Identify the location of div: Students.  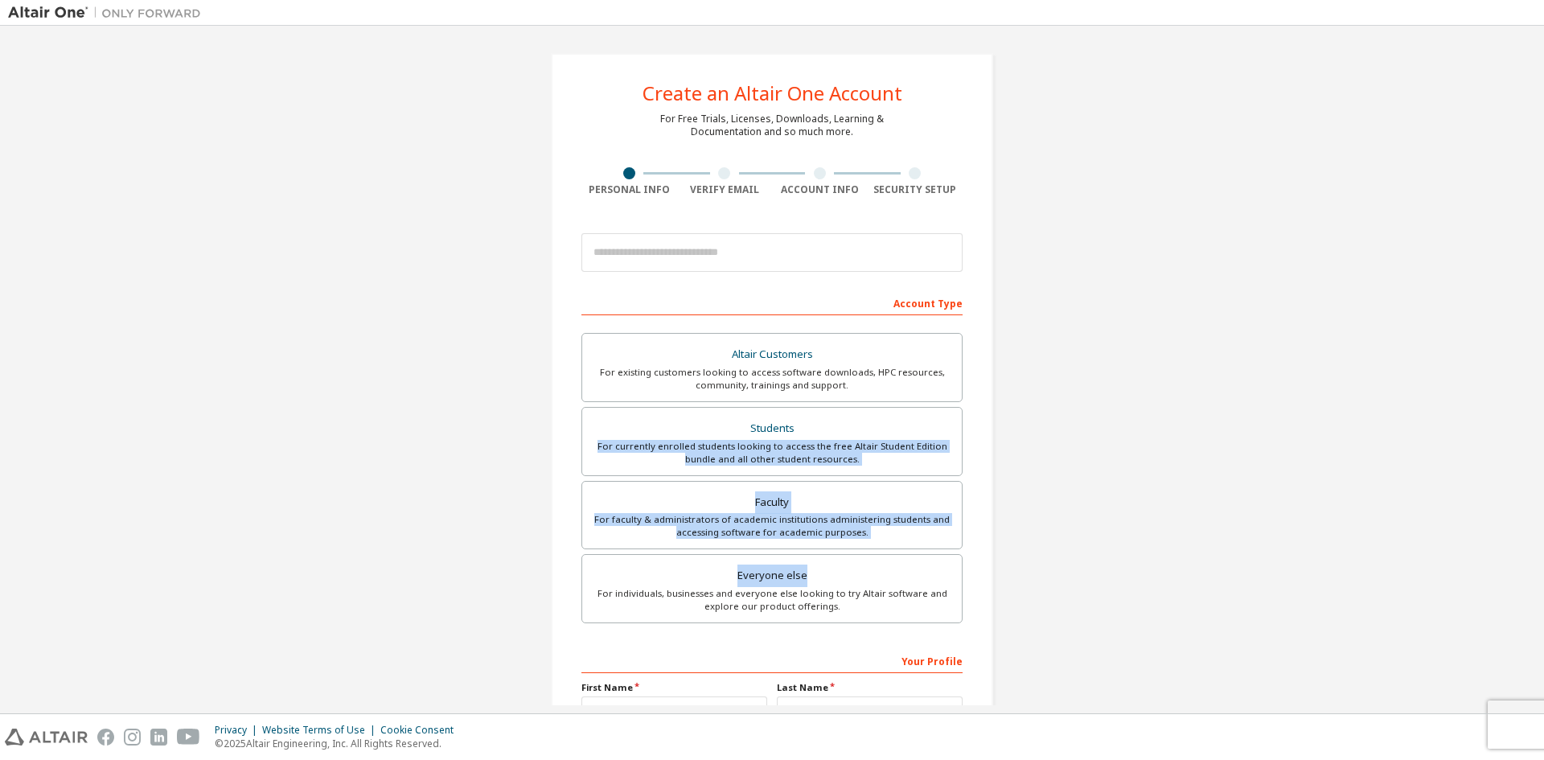
(772, 429).